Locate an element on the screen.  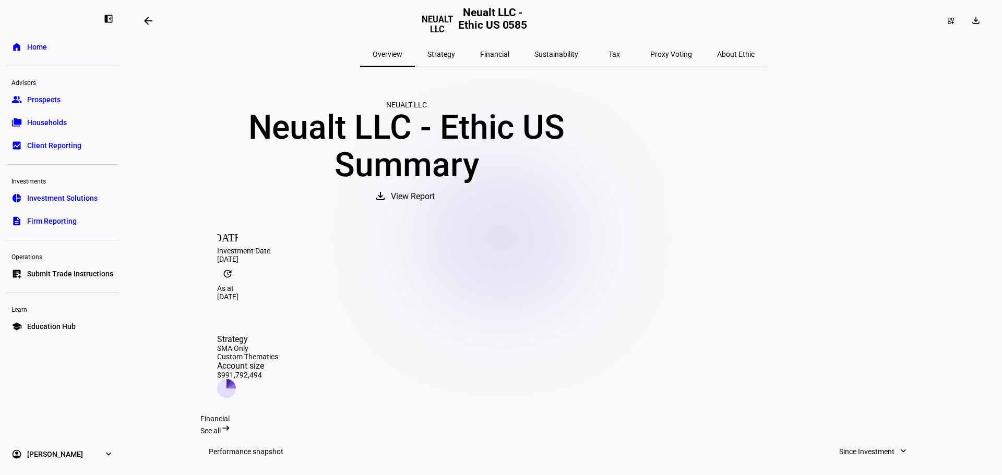
span: Investment Solutions is located at coordinates (62, 198).